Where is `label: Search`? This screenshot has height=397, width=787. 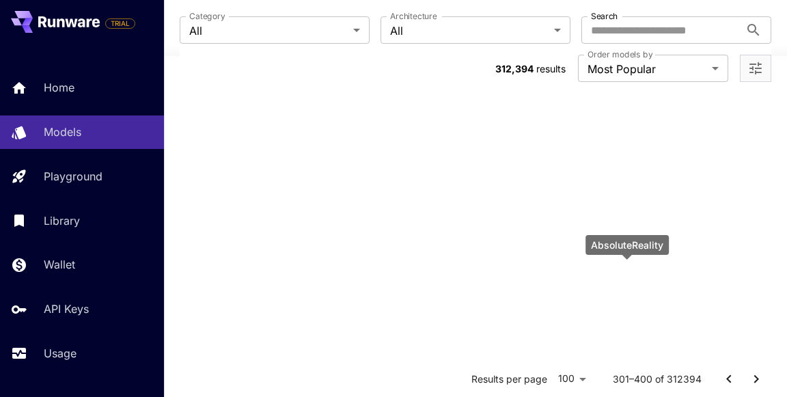 label: Search is located at coordinates (604, 16).